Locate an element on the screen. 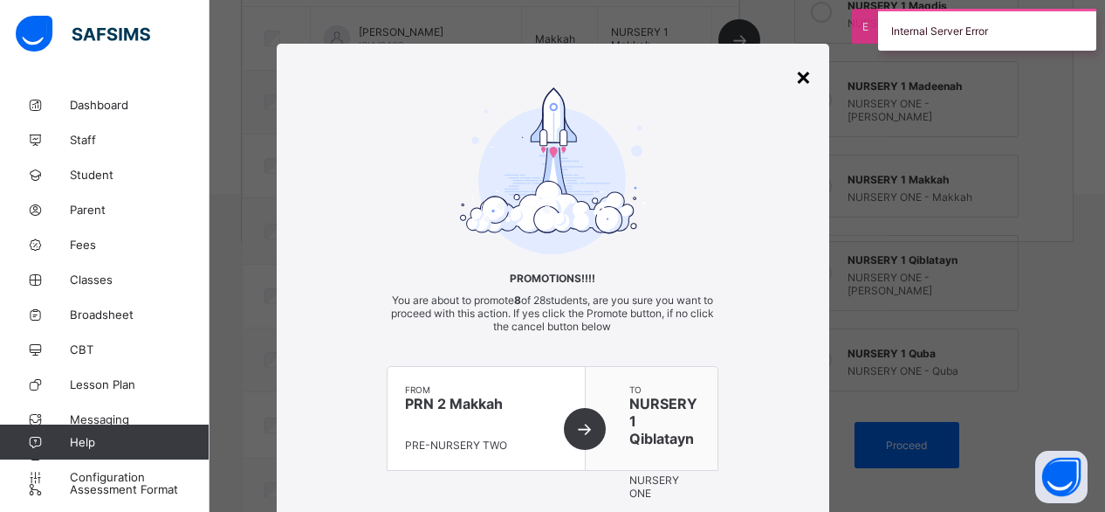 The height and width of the screenshot is (512, 1105). span: Lesson Plan is located at coordinates (140, 384).